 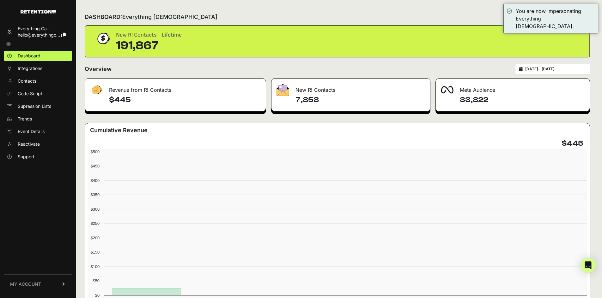 I want to click on div: Meta Audience, so click(x=512, y=88).